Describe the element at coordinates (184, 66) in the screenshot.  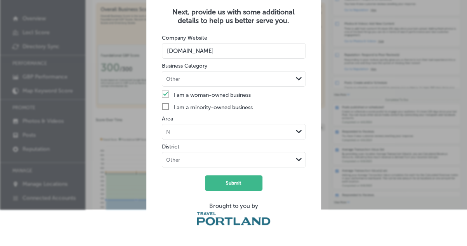
I see `label: Business Category` at that location.